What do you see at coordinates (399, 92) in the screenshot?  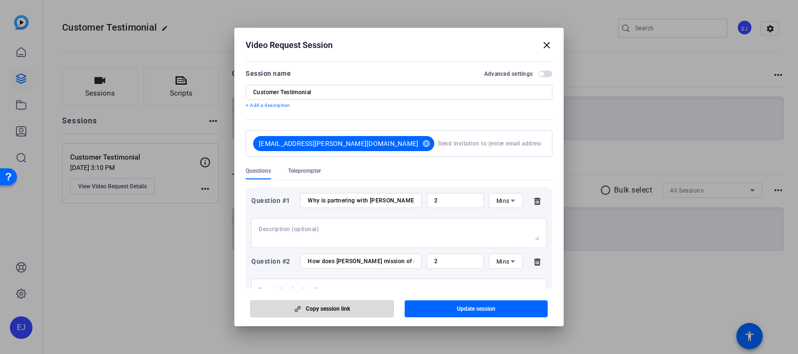 I see `input: Enter Session Name` at bounding box center [399, 92].